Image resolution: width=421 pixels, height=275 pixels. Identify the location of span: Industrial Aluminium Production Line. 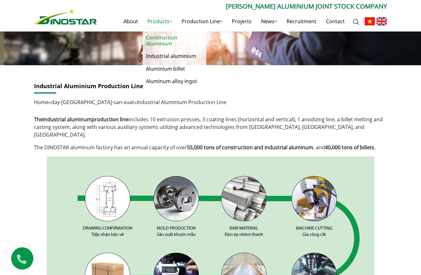
(182, 102).